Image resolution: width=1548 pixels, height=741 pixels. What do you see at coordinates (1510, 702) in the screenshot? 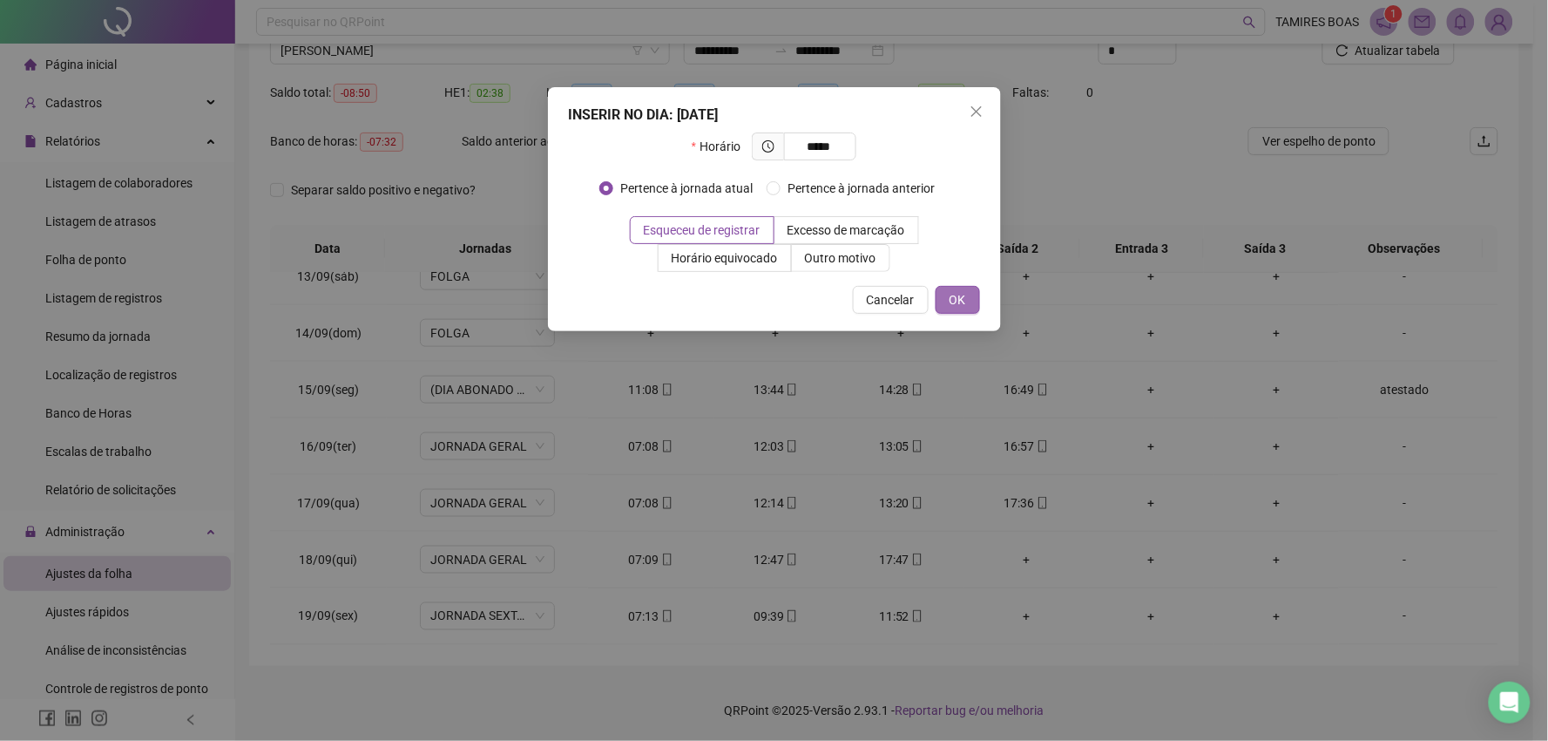
I see `div: Open Intercom Messenger` at bounding box center [1510, 702].